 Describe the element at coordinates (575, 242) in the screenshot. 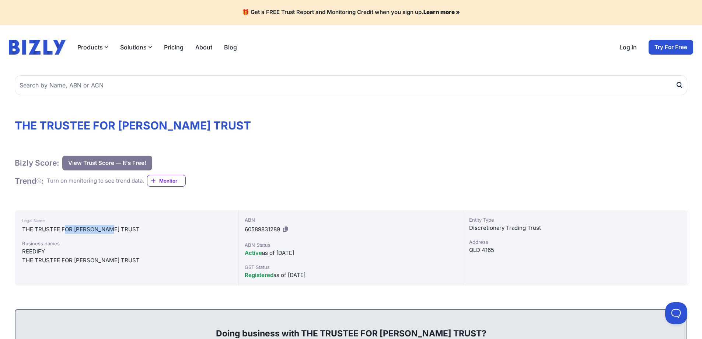

I see `div: Address` at that location.